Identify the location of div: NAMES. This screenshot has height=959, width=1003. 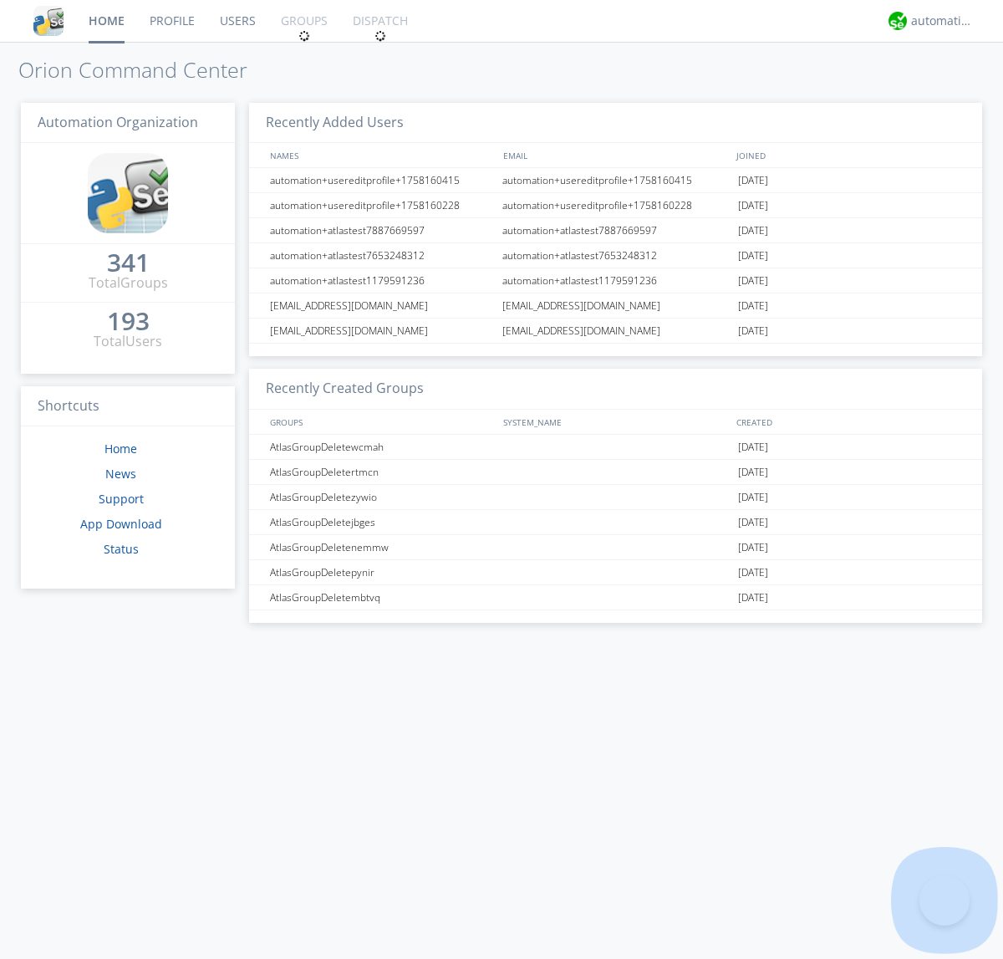
(380, 155).